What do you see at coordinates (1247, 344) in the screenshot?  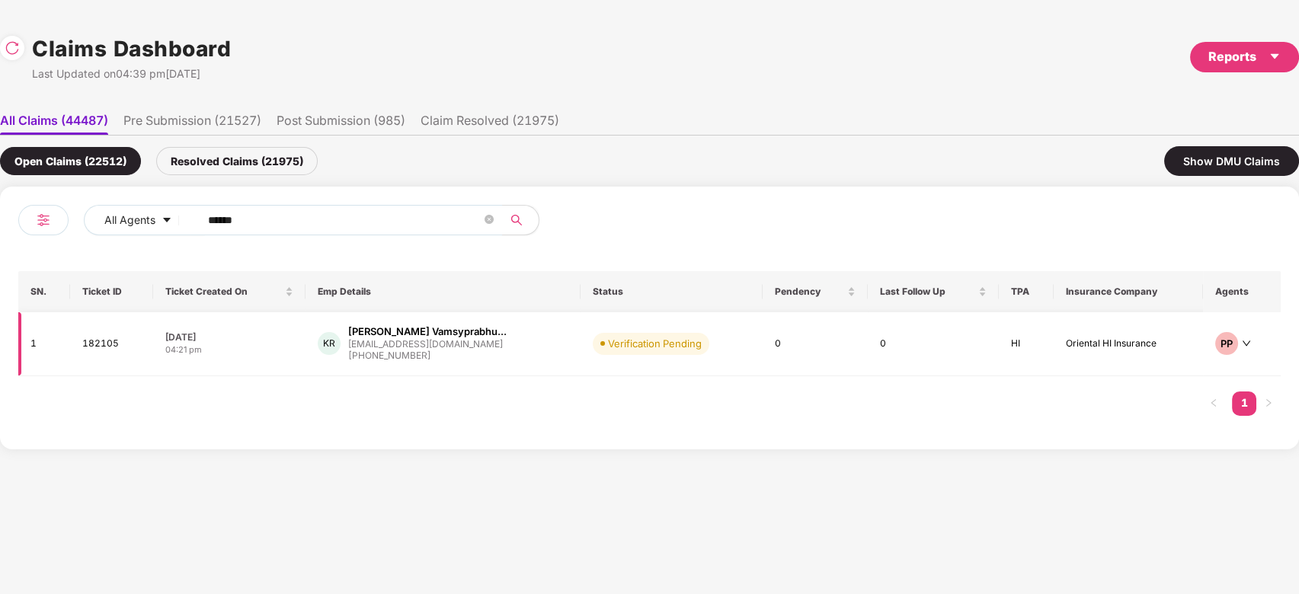 I see `span: down` at bounding box center [1247, 344].